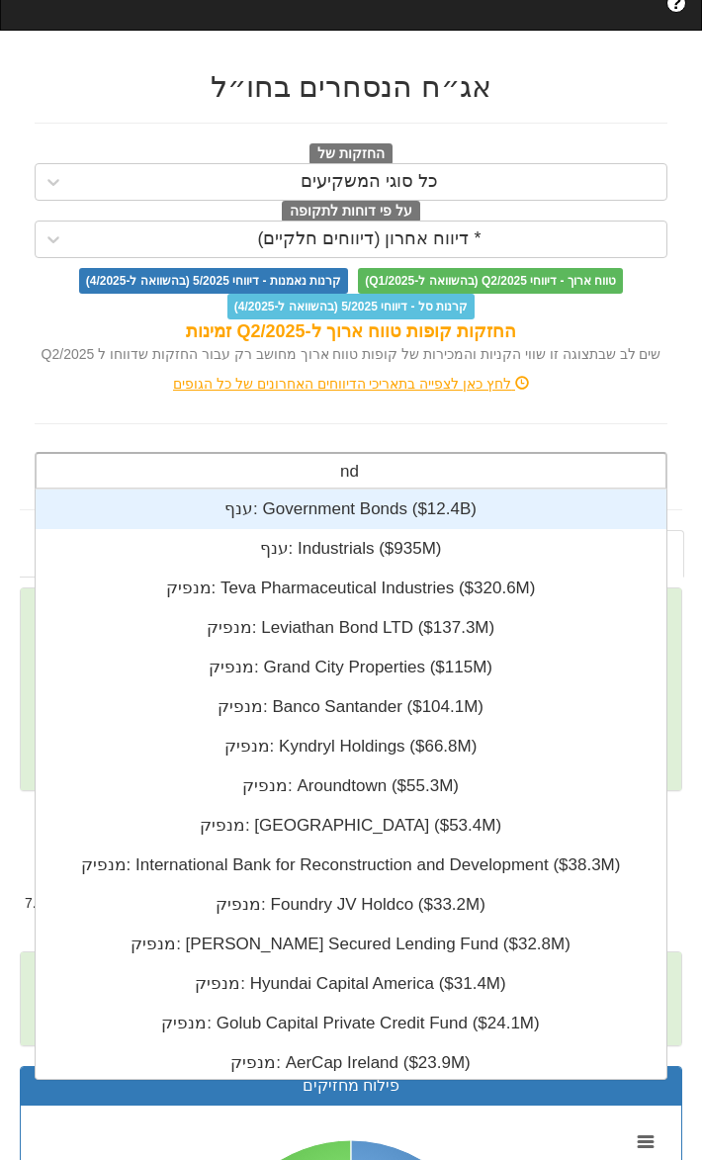 The width and height of the screenshot is (702, 1160). What do you see at coordinates (350, 984) in the screenshot?
I see `div: מנפיק: ‎Hyundai Capital America ‎($31.4M)‏` at bounding box center [350, 984].